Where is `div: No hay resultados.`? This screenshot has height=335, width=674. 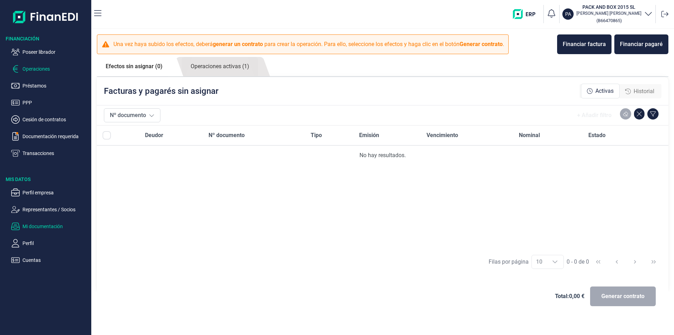
div: No hay resultados. is located at coordinates (383, 155).